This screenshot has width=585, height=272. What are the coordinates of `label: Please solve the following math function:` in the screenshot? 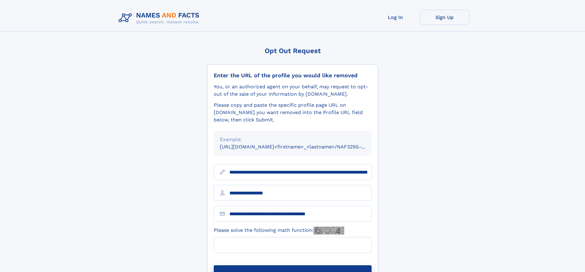 It's located at (279, 231).